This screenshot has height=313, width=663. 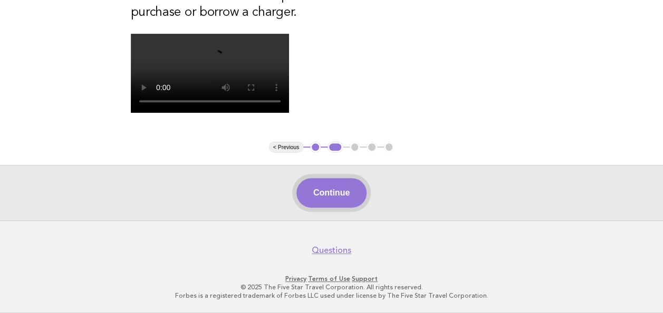 What do you see at coordinates (331, 288) in the screenshot?
I see `p: © 2025 The Five Star Travel Corporation. All rights reserved.` at bounding box center [331, 288].